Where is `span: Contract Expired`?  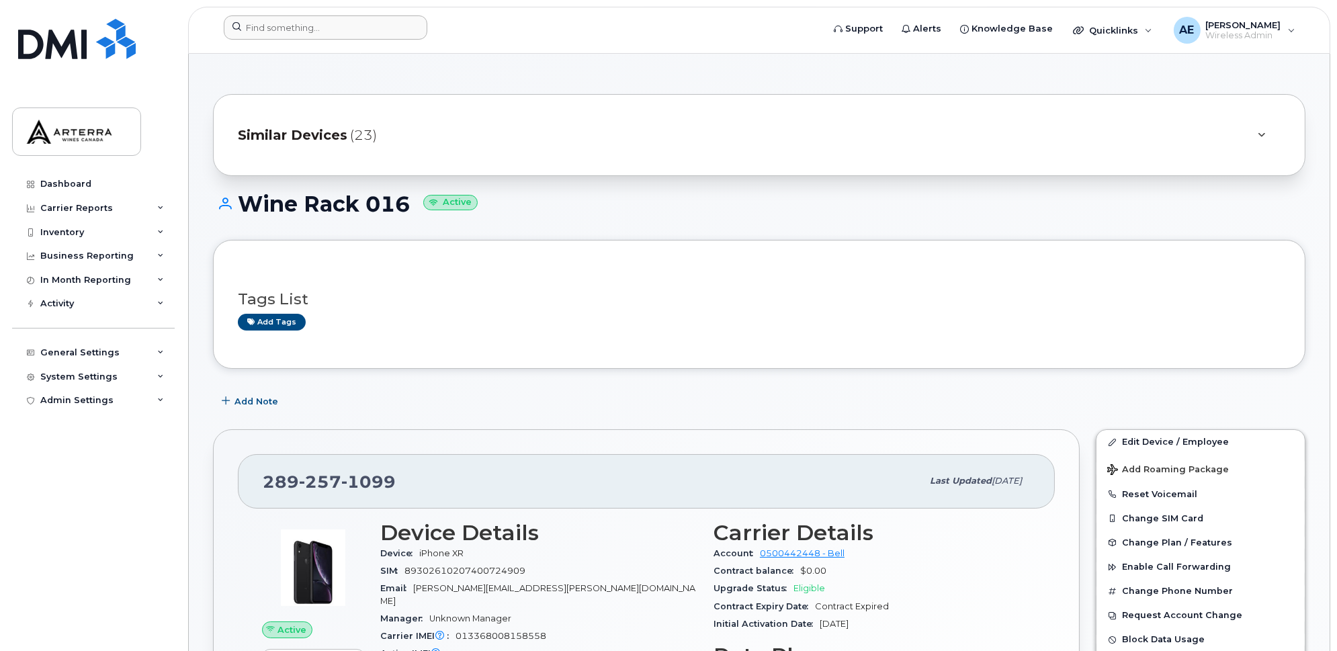 span: Contract Expired is located at coordinates (852, 606).